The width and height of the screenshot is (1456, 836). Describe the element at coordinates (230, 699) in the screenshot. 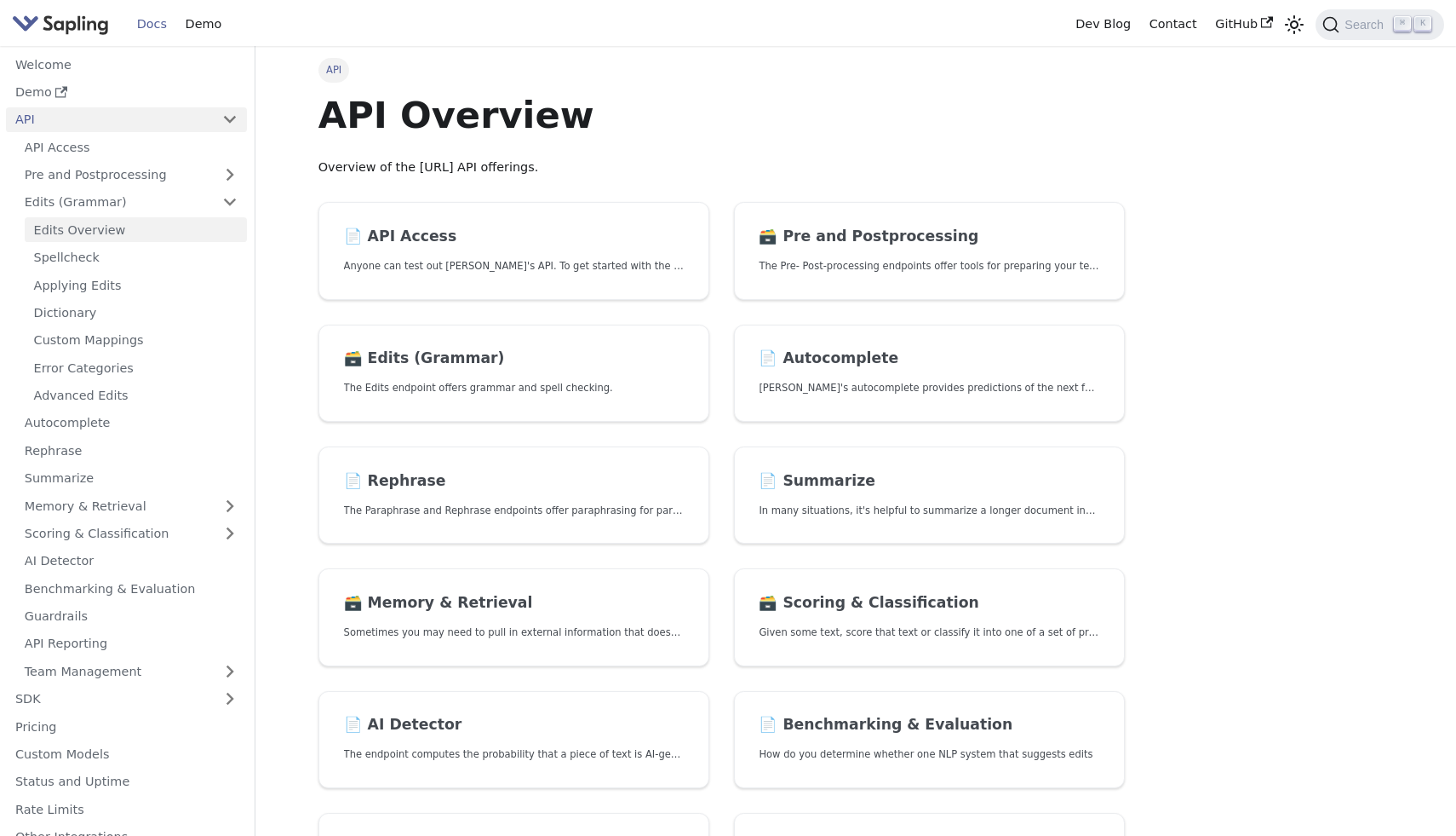

I see `button: Expand sidebar category 'SDK'` at that location.